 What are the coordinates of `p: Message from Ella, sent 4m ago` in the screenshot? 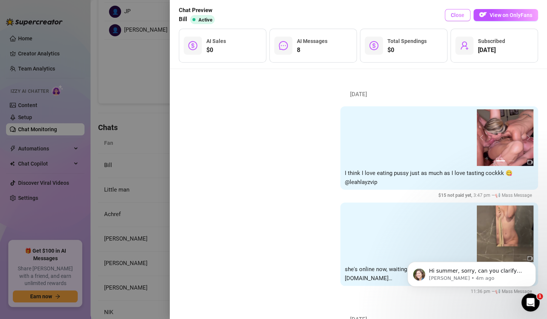 It's located at (82, 32).